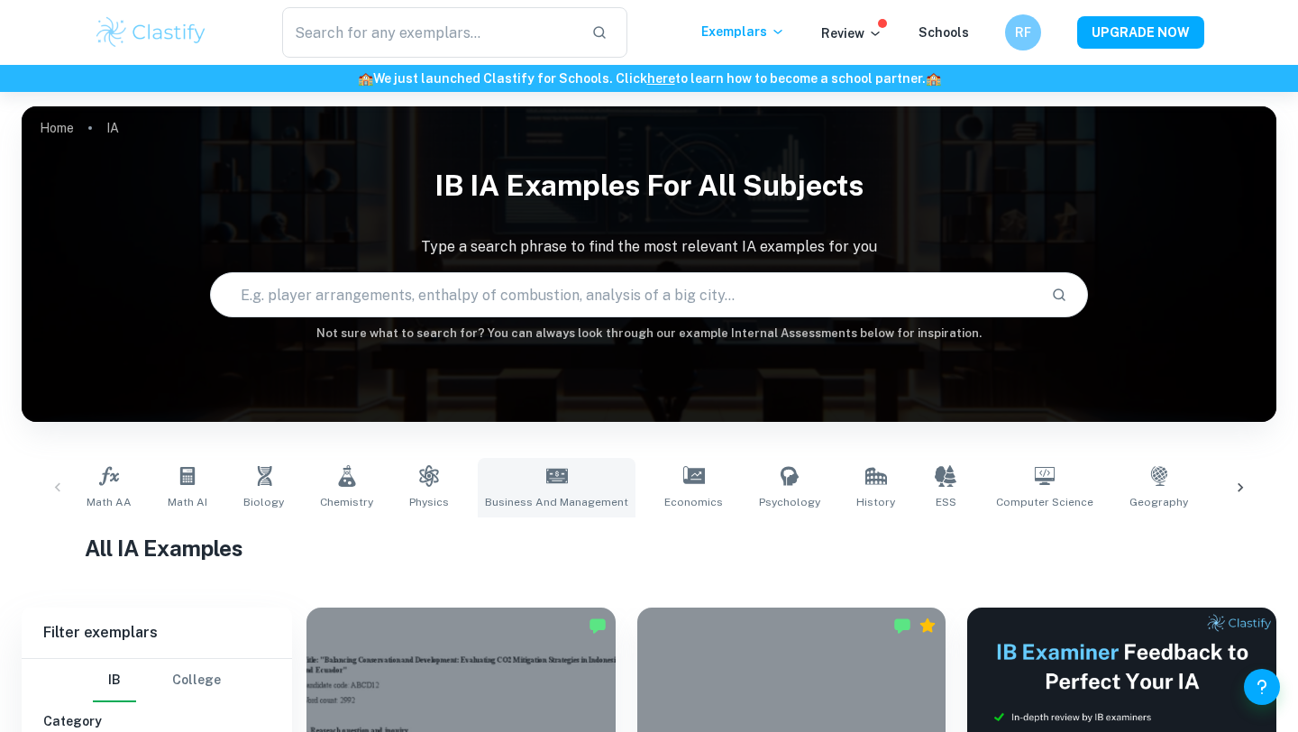 The width and height of the screenshot is (1298, 732). Describe the element at coordinates (661, 78) in the screenshot. I see `a: here` at that location.